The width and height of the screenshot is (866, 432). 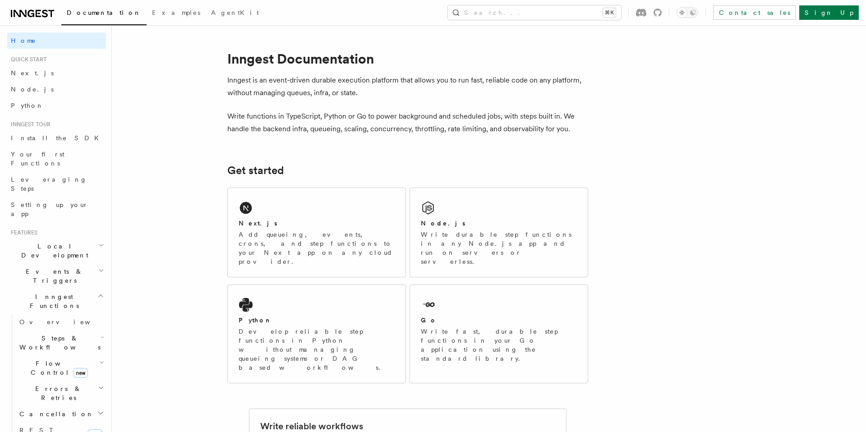 What do you see at coordinates (53, 251) in the screenshot?
I see `span: Local Development` at bounding box center [53, 251].